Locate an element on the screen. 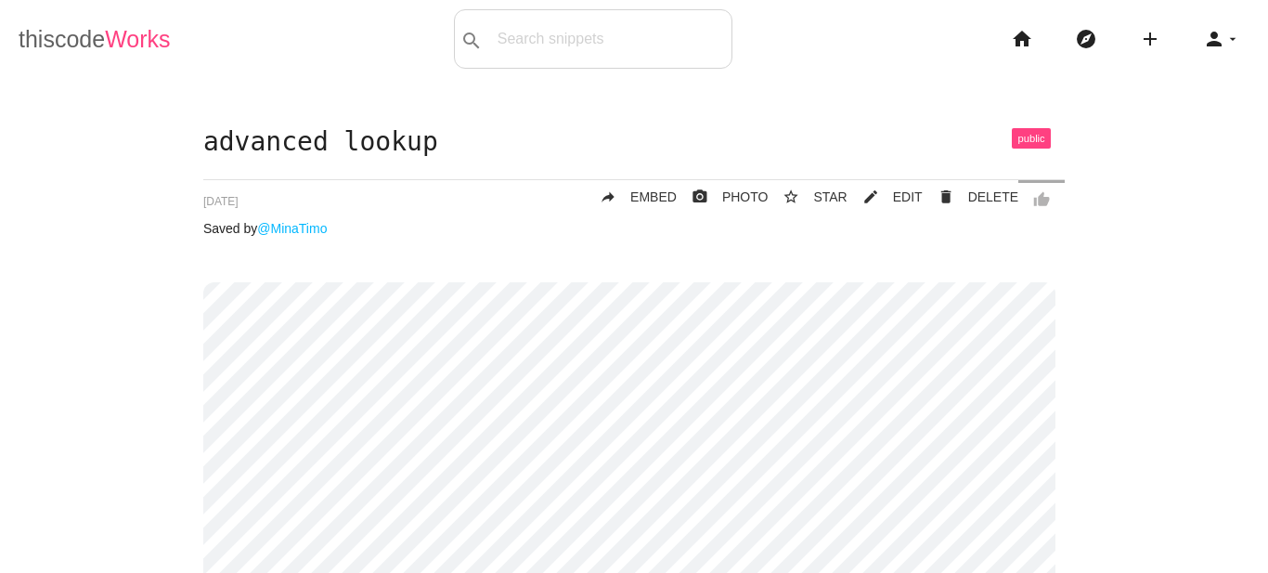 The image size is (1268, 573). i: home is located at coordinates (1022, 39).